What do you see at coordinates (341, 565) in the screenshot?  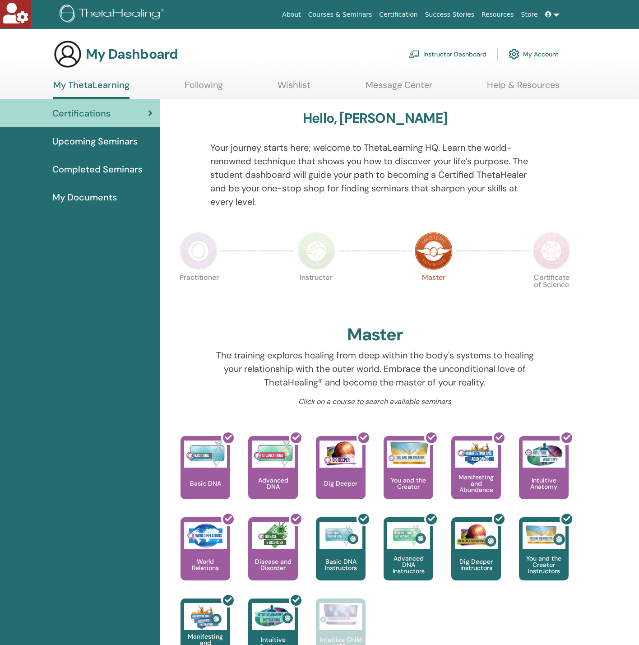 I see `p: Basic DNA Instructors` at bounding box center [341, 565].